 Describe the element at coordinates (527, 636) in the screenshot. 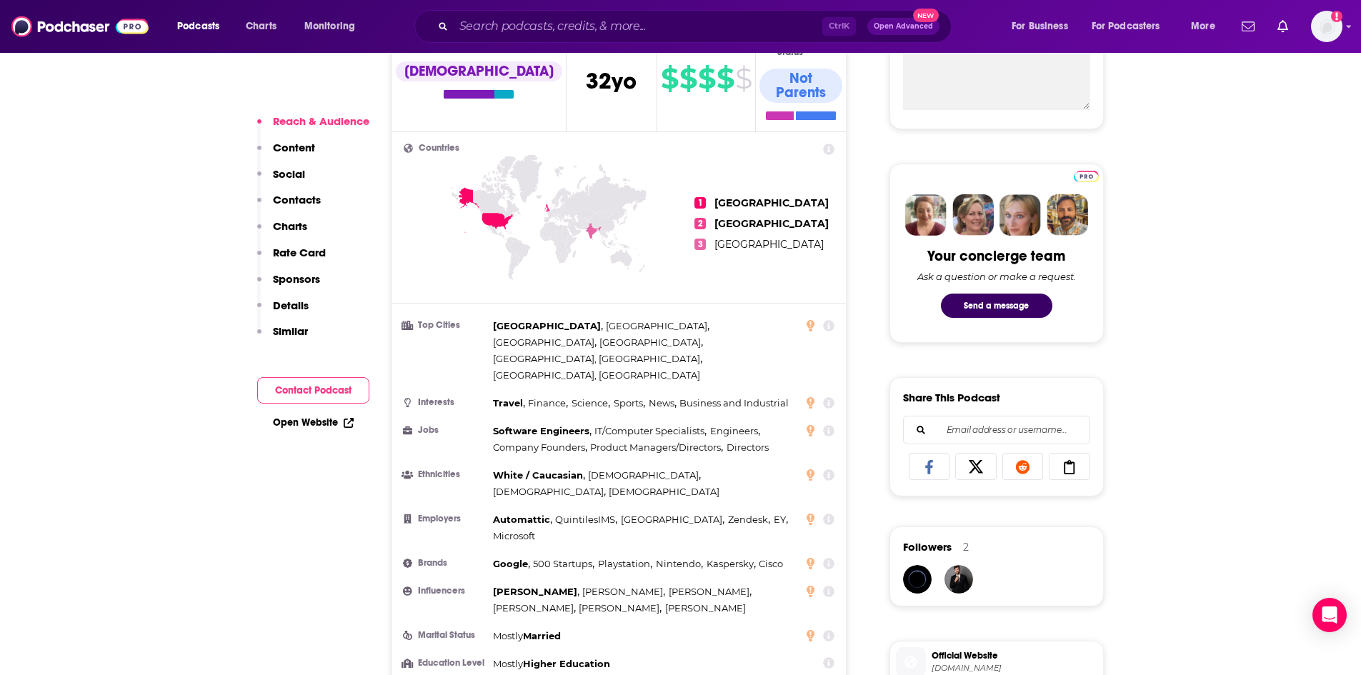

I see `div: Mostly` at that location.